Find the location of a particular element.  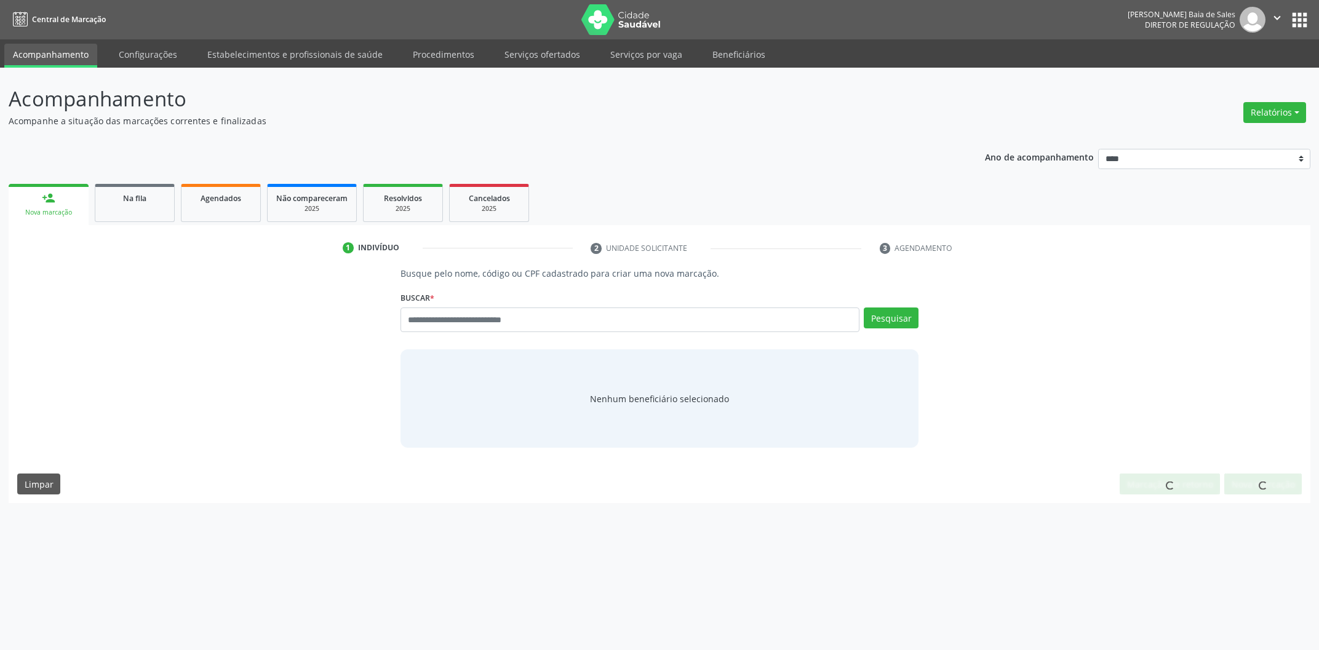

span: Não compareceram is located at coordinates (312, 198).